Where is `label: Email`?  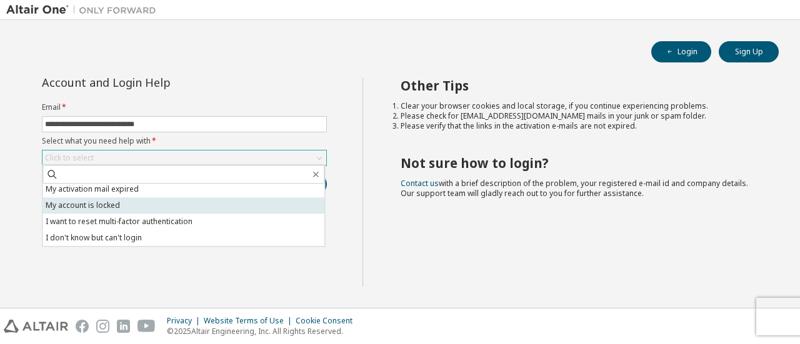
label: Email is located at coordinates (184, 107).